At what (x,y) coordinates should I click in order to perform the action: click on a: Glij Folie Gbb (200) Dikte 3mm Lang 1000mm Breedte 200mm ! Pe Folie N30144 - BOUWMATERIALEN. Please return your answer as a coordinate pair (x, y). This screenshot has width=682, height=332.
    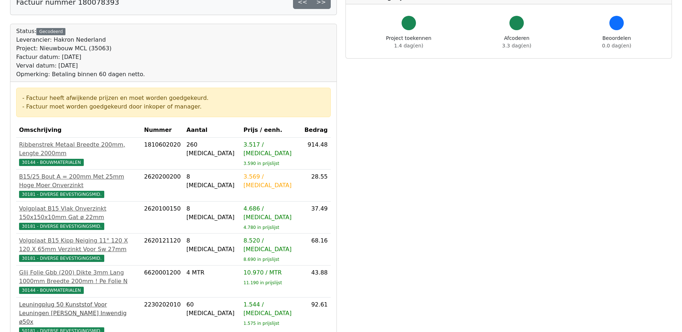
    Looking at the image, I should click on (79, 282).